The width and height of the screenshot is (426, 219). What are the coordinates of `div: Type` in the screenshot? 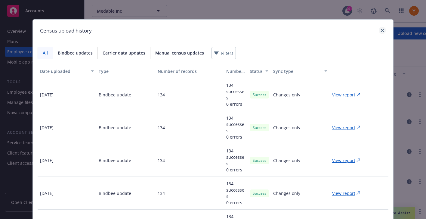 It's located at (125, 71).